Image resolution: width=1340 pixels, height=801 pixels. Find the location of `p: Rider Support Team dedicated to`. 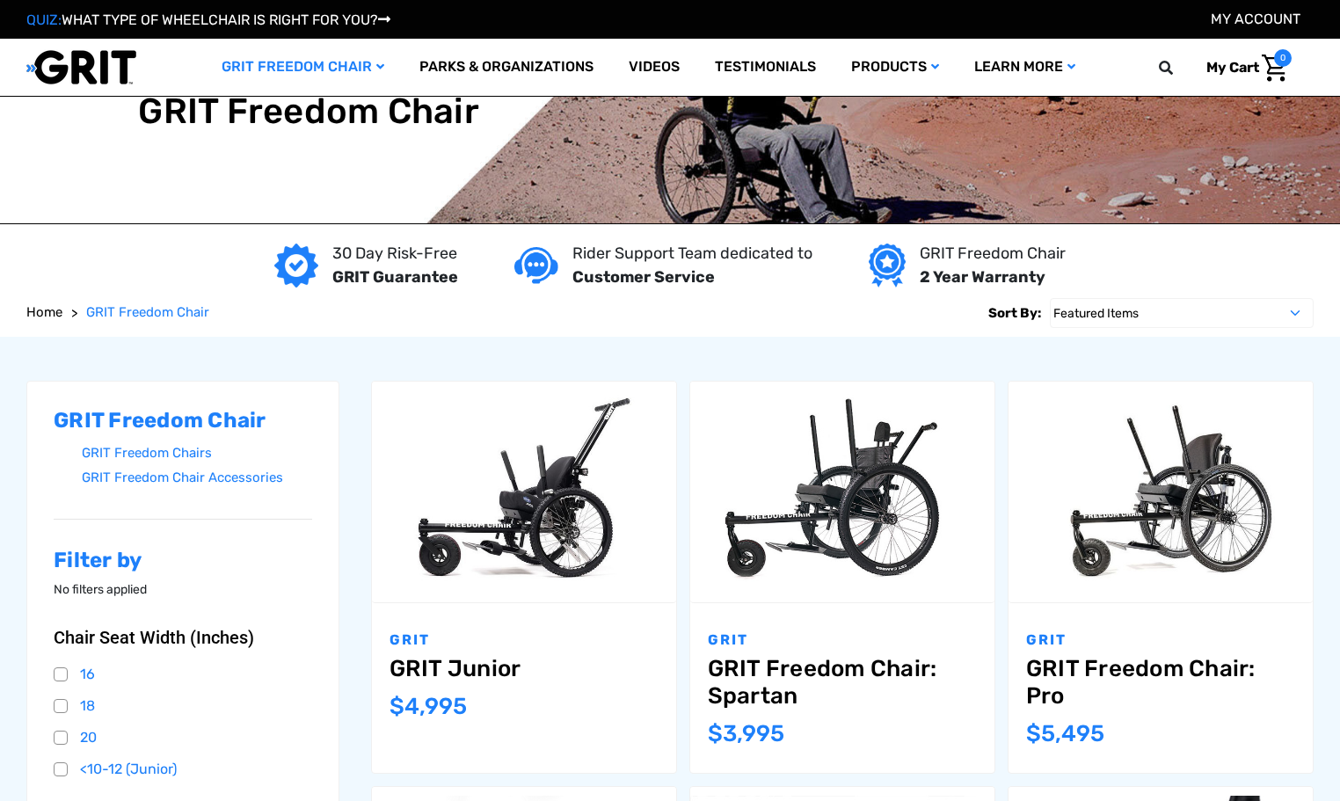

p: Rider Support Team dedicated to is located at coordinates (692, 253).